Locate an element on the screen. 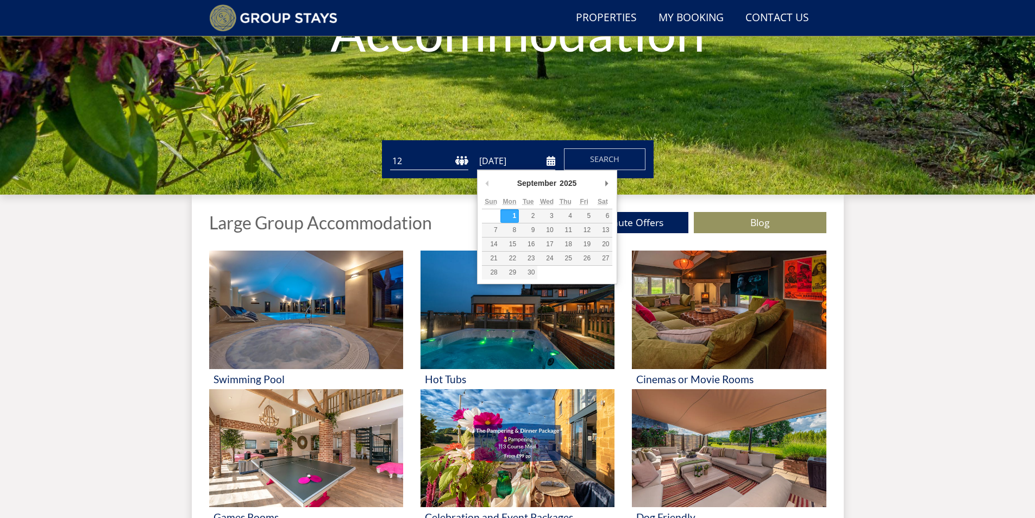 This screenshot has height=518, width=1035. a: 'Swimming Pool' - Large Group Accommodation Holiday Ideas Swimming Pool is located at coordinates (306, 319).